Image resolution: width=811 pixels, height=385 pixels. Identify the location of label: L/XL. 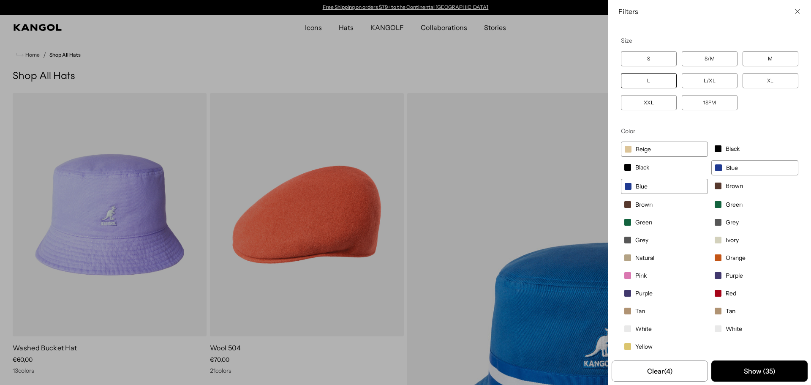
(709, 81).